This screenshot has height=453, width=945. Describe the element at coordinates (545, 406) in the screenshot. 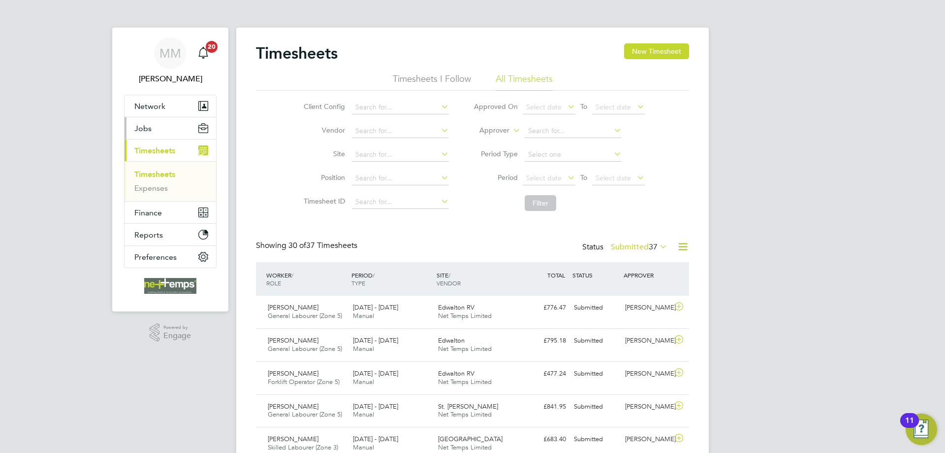

I see `div: £841.95` at that location.